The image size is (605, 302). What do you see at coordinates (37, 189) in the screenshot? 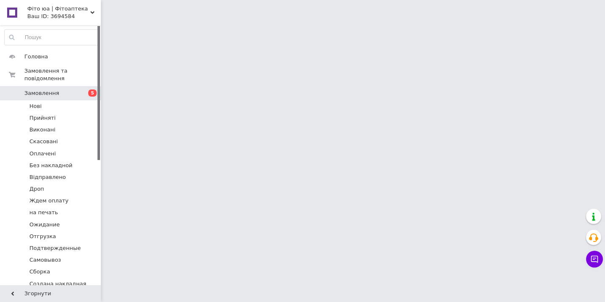
I see `span: Дроп` at bounding box center [37, 189].